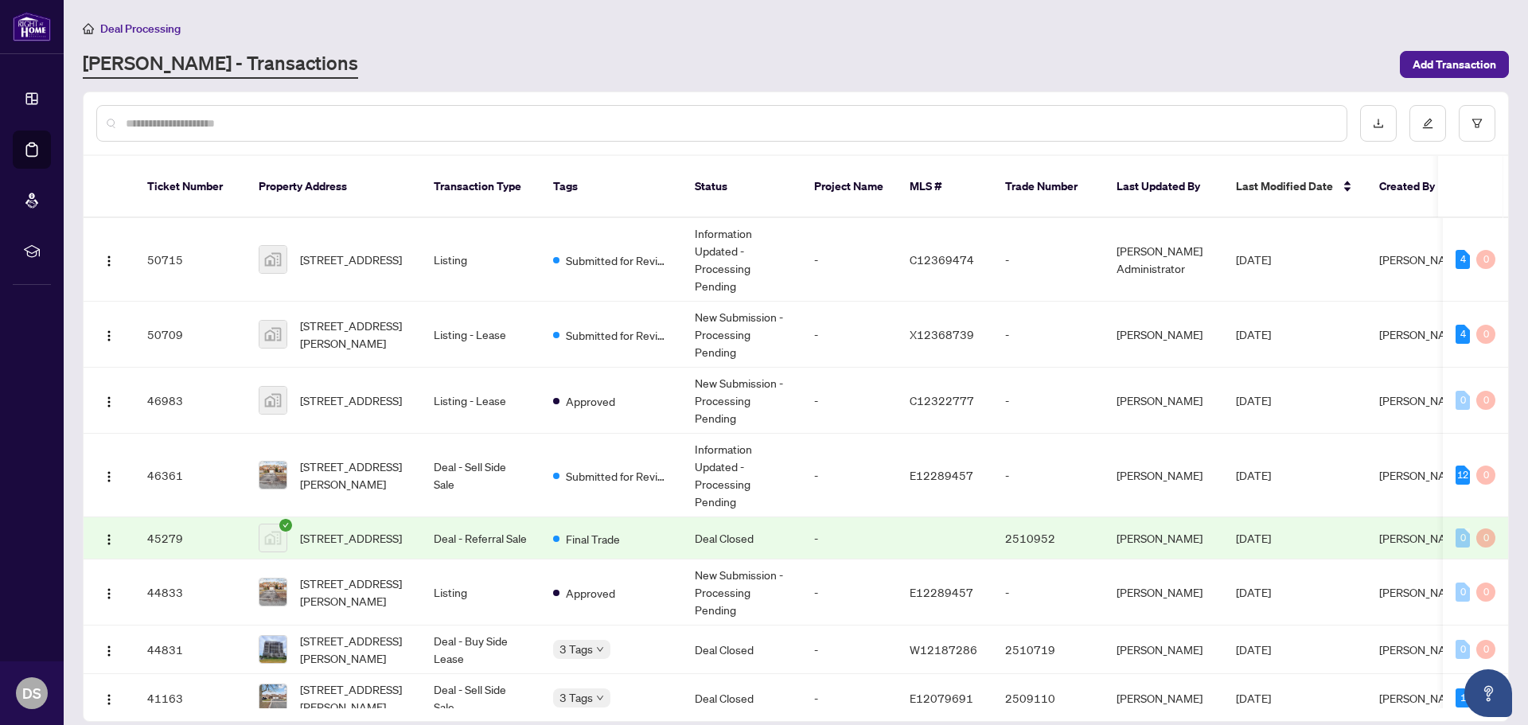  I want to click on td: 45279, so click(190, 538).